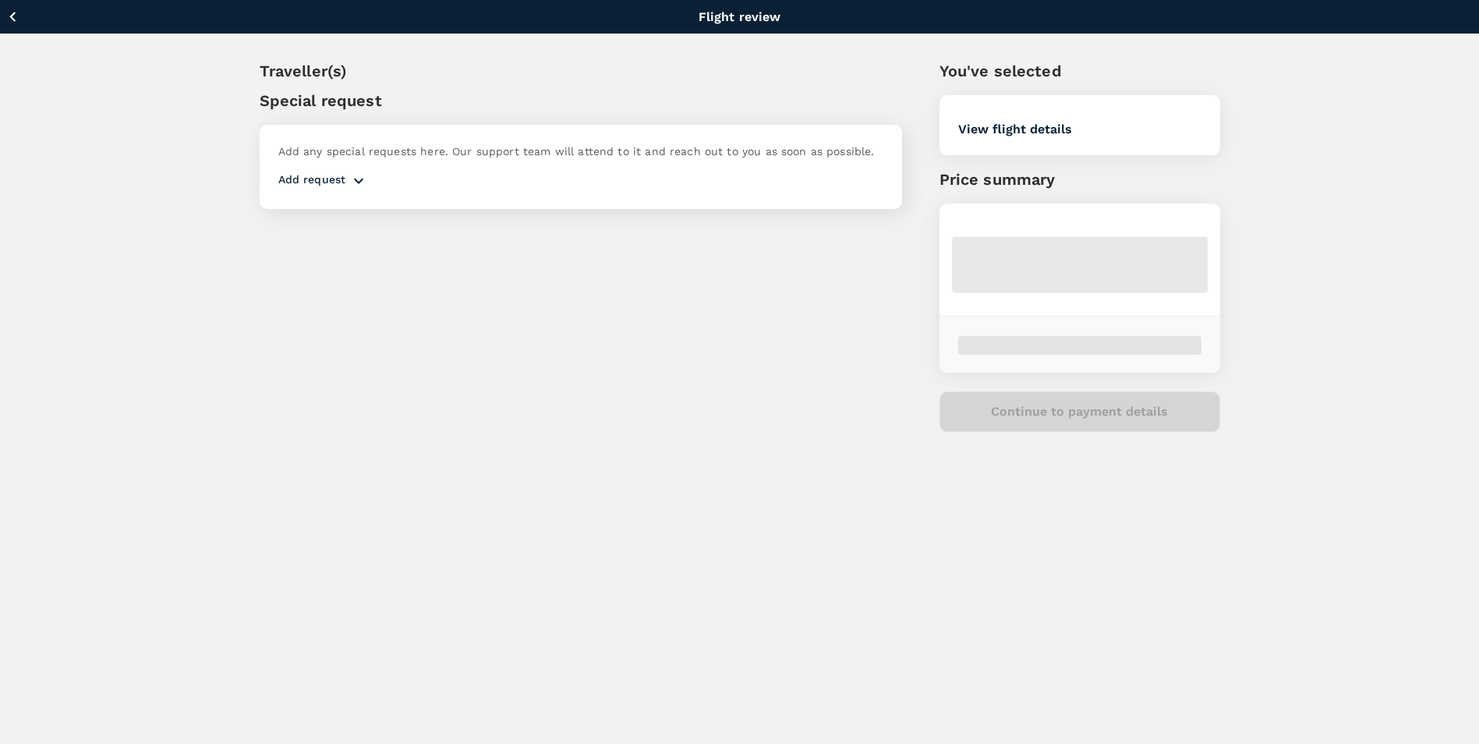  I want to click on button: Back to flight results, so click(74, 16).